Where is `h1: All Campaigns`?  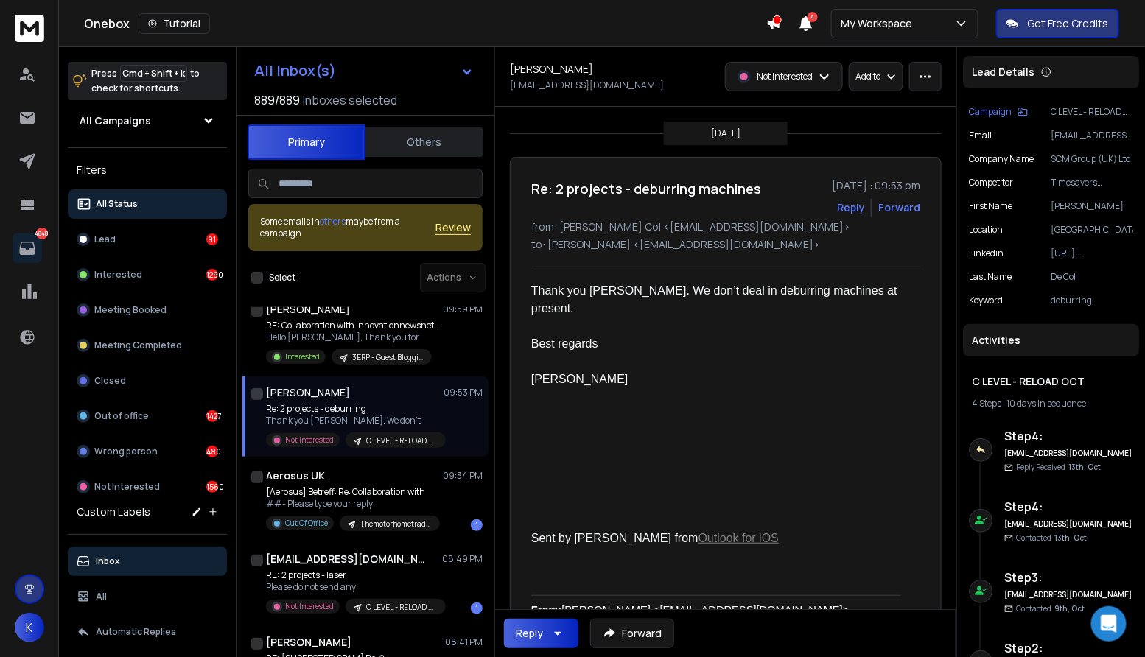 h1: All Campaigns is located at coordinates (115, 121).